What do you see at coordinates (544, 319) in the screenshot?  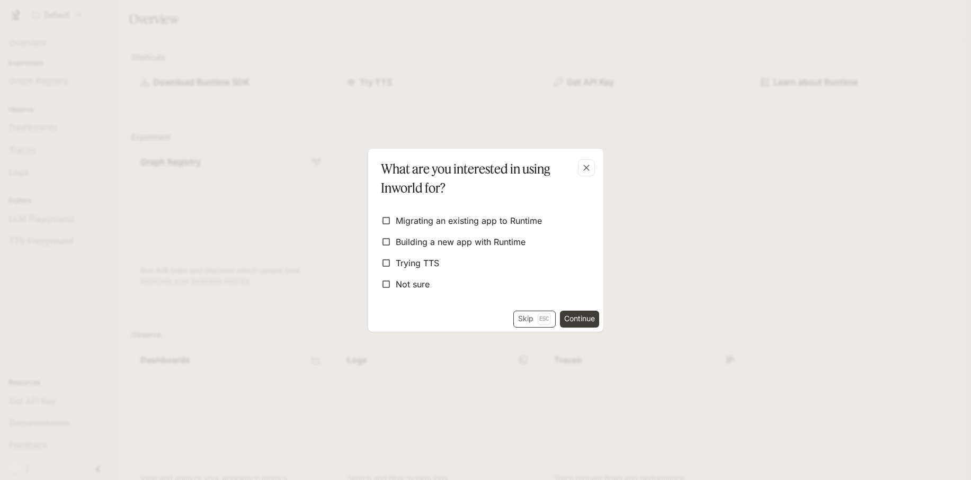 I see `p: Esc` at bounding box center [544, 319].